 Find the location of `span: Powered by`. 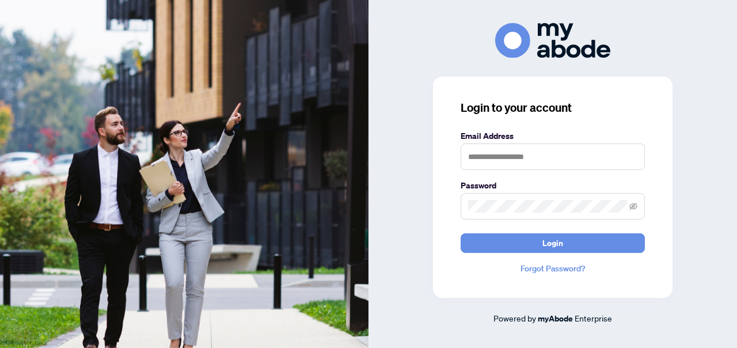

span: Powered by is located at coordinates (515, 318).